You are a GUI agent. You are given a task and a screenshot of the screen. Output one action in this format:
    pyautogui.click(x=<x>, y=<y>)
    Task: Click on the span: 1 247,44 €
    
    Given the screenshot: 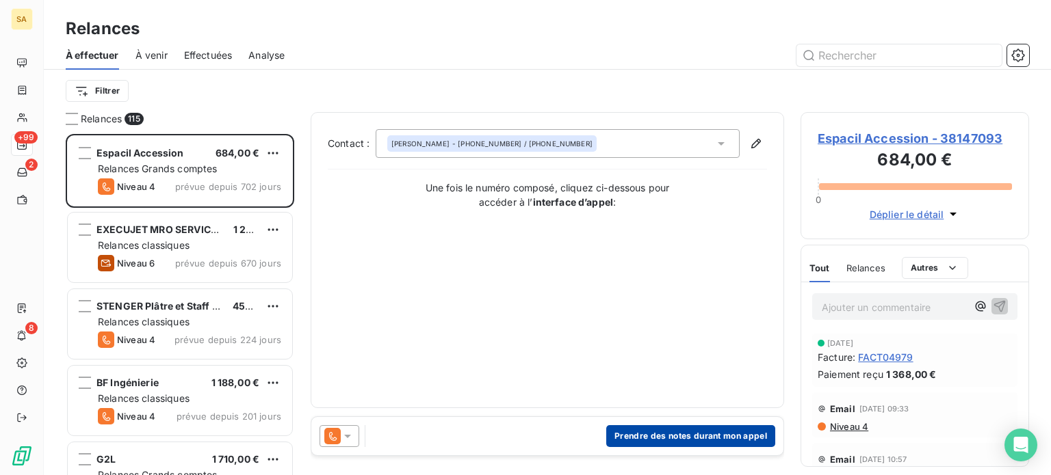 What is the action you would take?
    pyautogui.click(x=257, y=229)
    